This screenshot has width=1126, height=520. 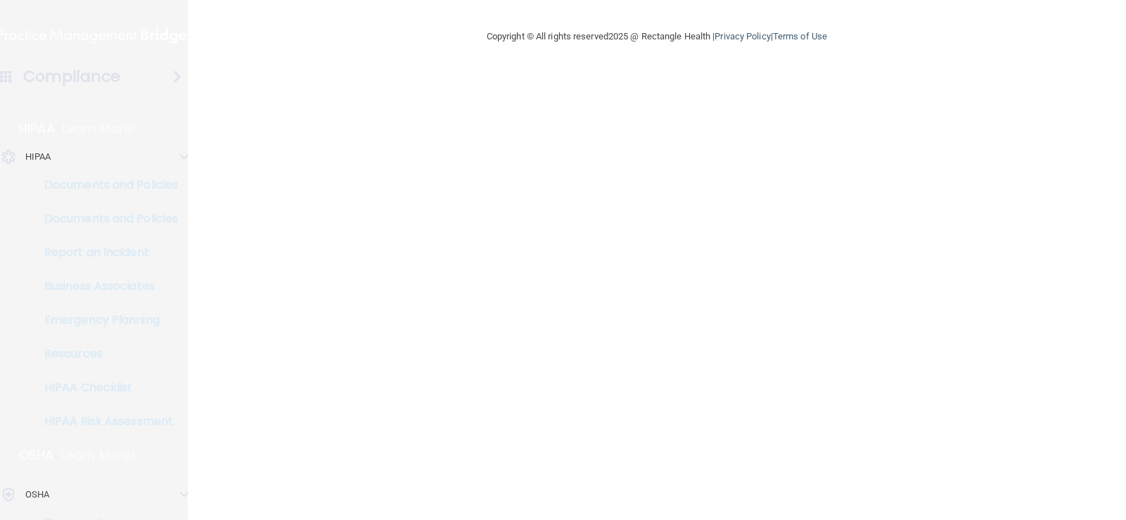 I want to click on a: Terms of Use, so click(x=799, y=36).